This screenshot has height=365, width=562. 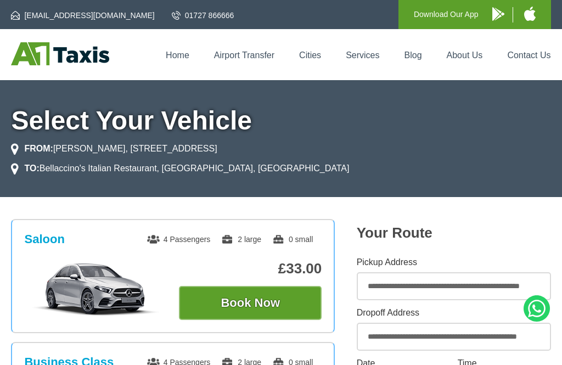 I want to click on span: 2 large, so click(x=241, y=239).